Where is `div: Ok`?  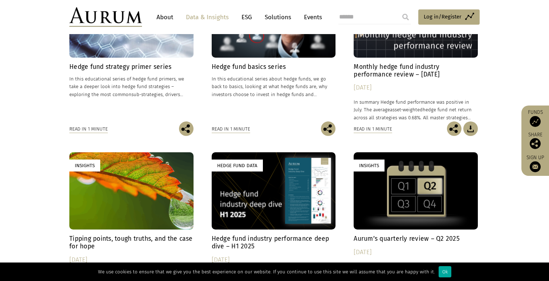 div: Ok is located at coordinates (445, 272).